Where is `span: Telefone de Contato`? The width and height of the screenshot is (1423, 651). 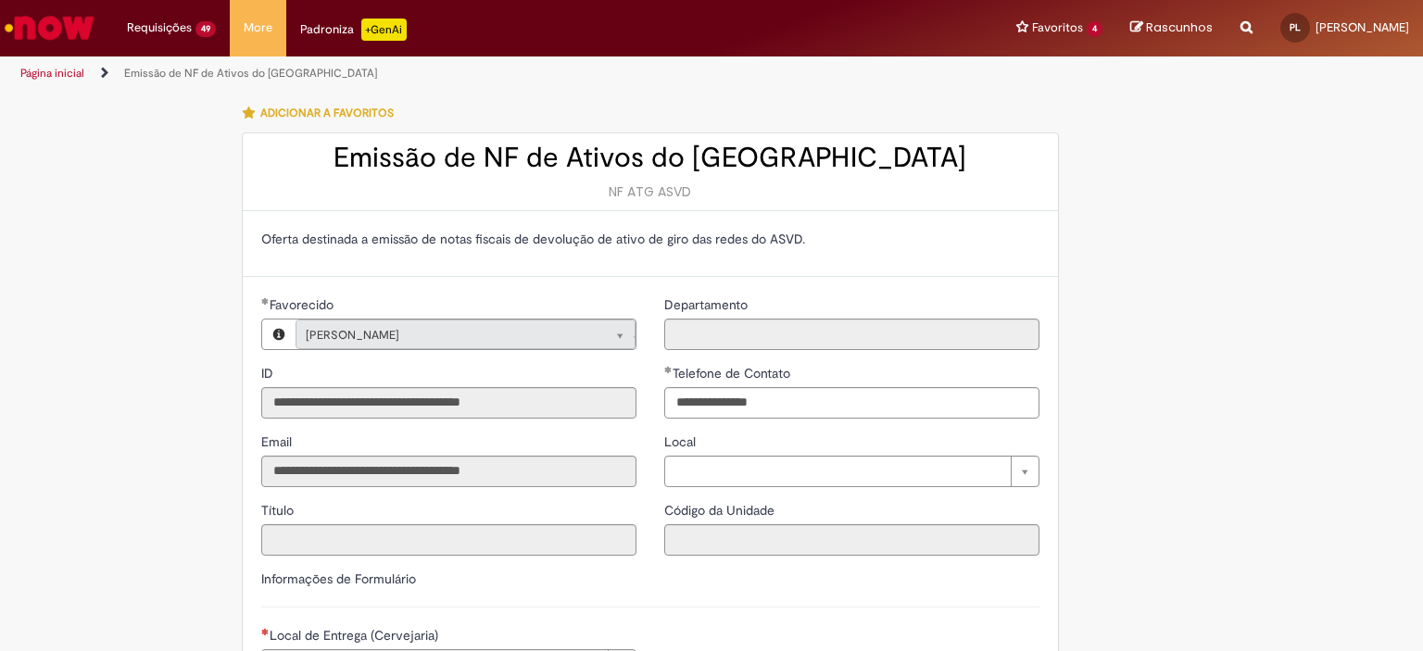 span: Telefone de Contato is located at coordinates (733, 373).